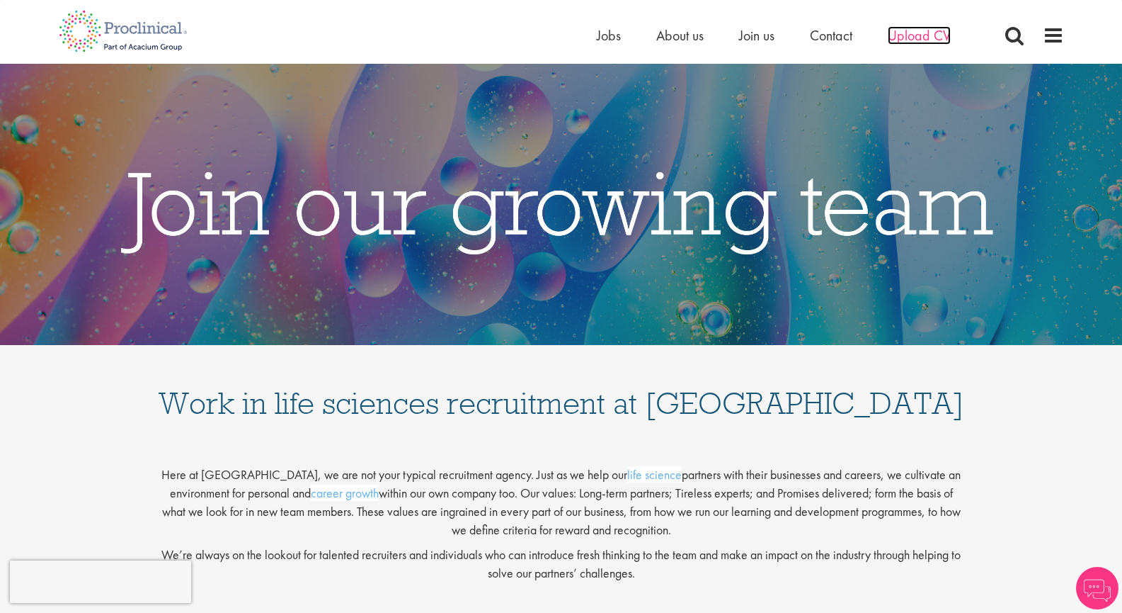 Image resolution: width=1122 pixels, height=613 pixels. I want to click on p: We’re always on the lookout for talented recruiters and individuals who can introduce fresh think..., so click(562, 563).